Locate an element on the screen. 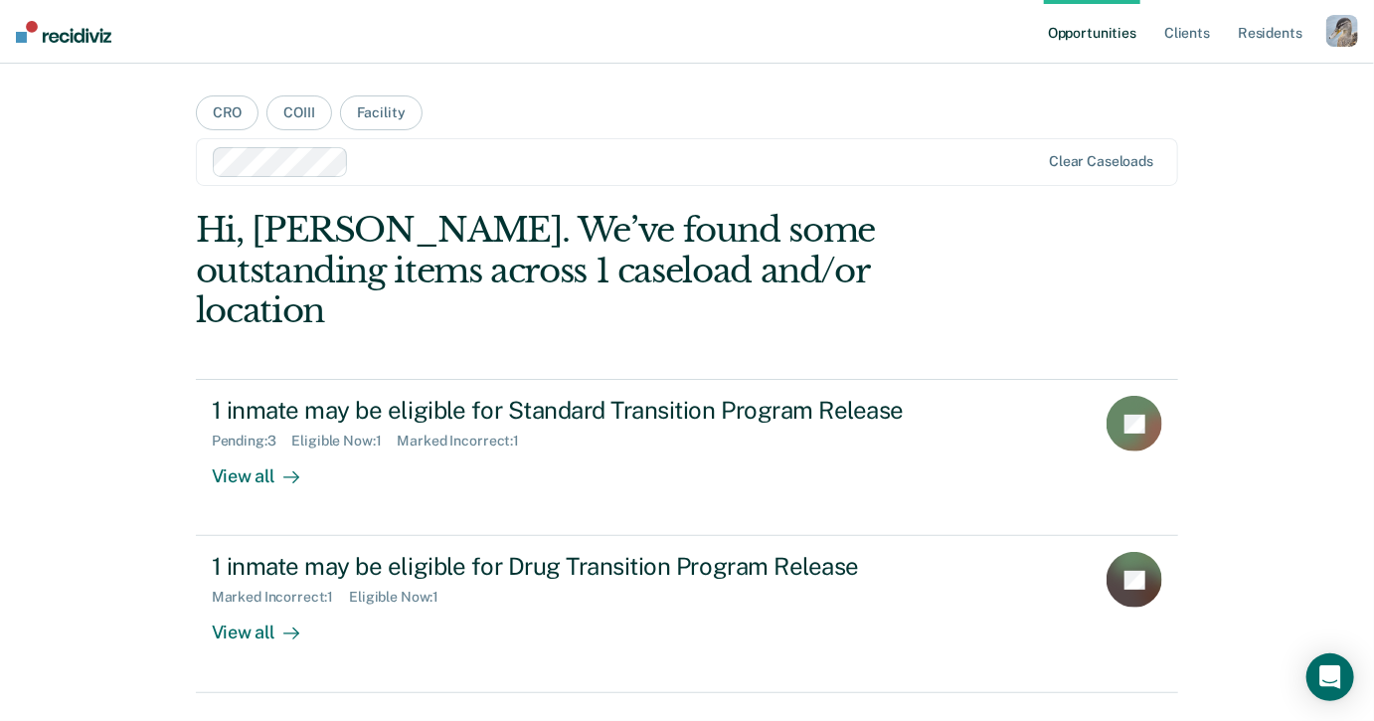  a: 1 inmate may be eligible for Standard Transition Program ReleasePending:3Eligible Now:1Marked Inc... is located at coordinates (687, 457).